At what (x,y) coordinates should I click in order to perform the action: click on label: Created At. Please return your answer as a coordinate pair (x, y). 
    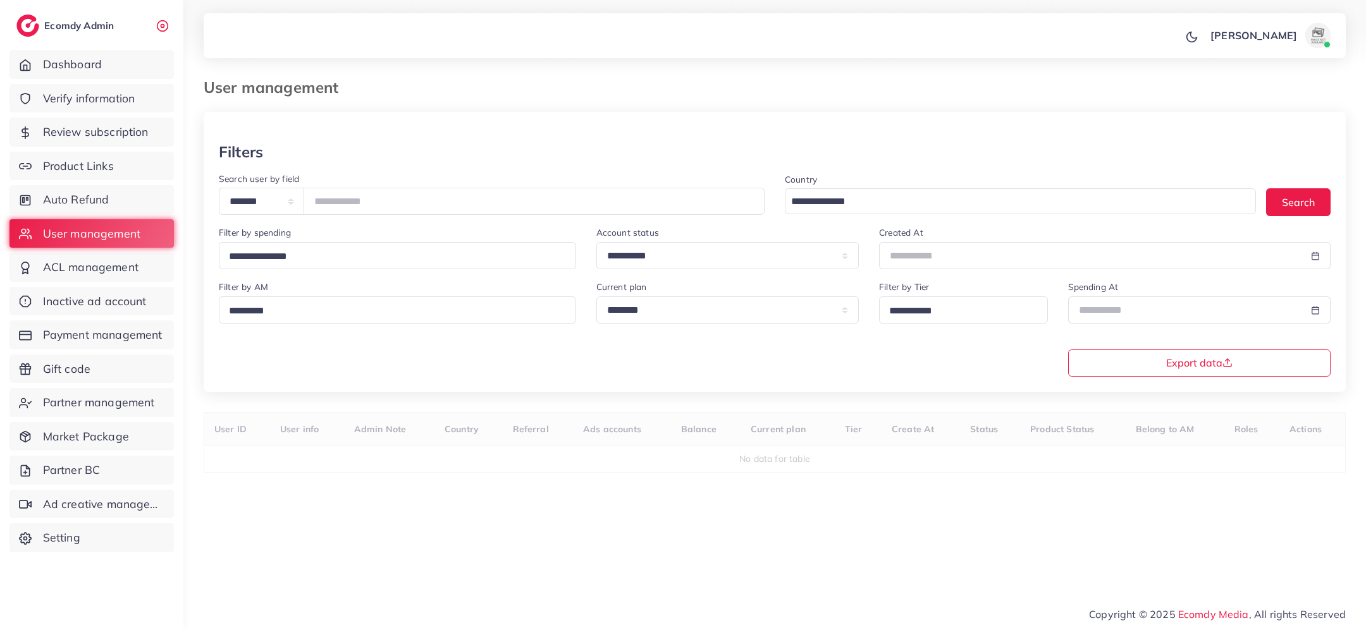
    Looking at the image, I should click on (901, 233).